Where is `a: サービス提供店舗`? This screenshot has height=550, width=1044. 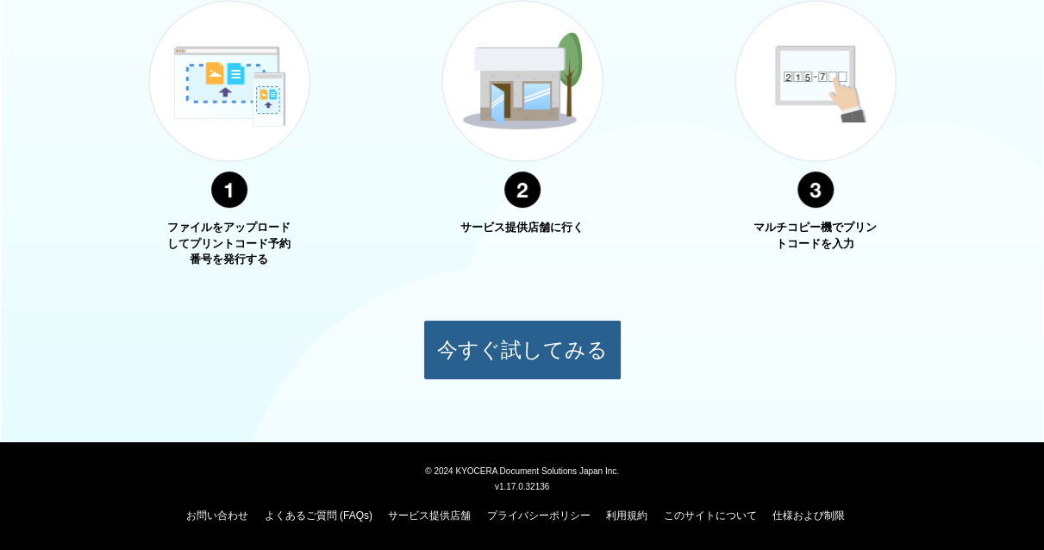
a: サービス提供店舗 is located at coordinates (429, 515).